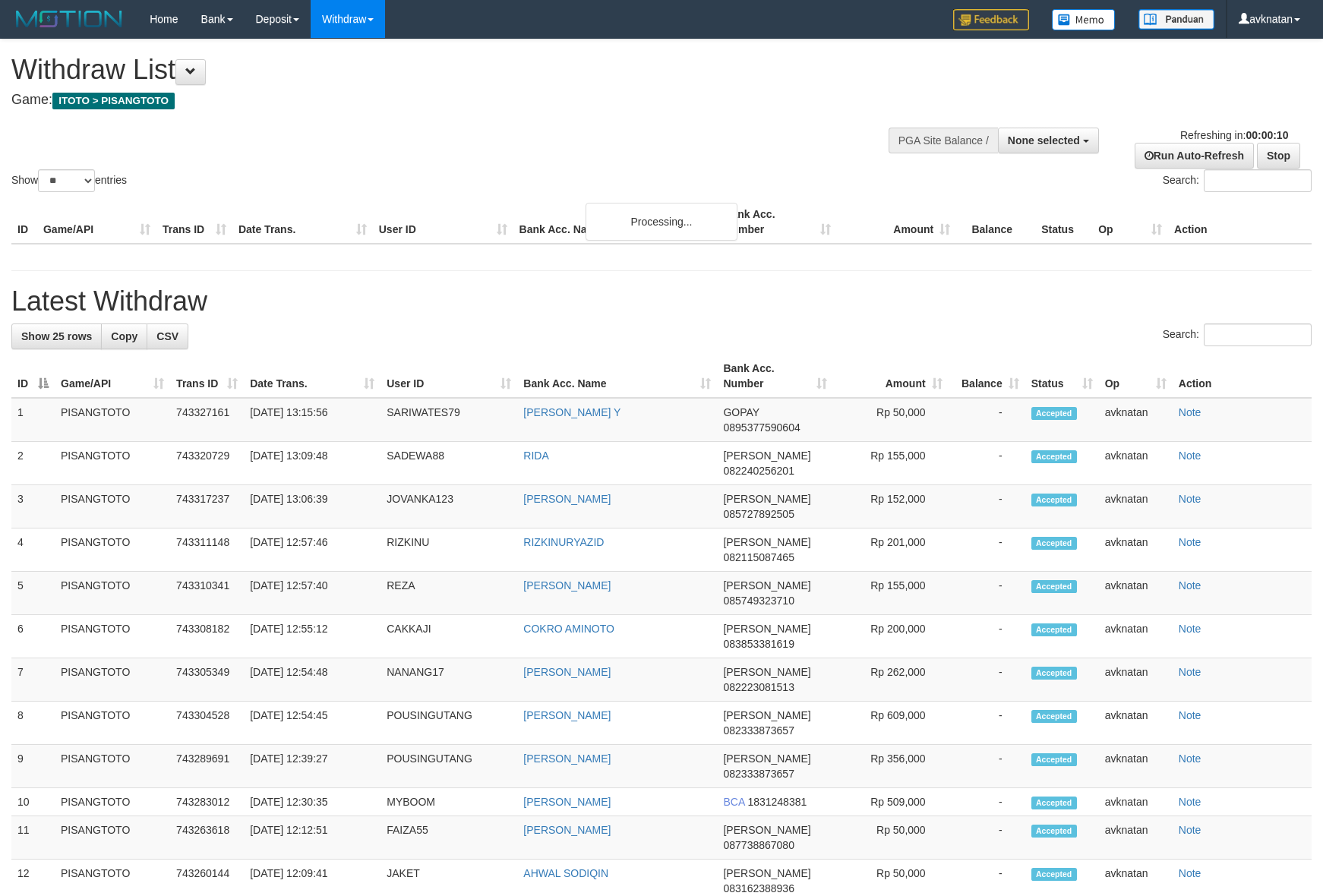 This screenshot has width=1323, height=896. What do you see at coordinates (1237, 180) in the screenshot?
I see `label: Search:` at bounding box center [1237, 180].